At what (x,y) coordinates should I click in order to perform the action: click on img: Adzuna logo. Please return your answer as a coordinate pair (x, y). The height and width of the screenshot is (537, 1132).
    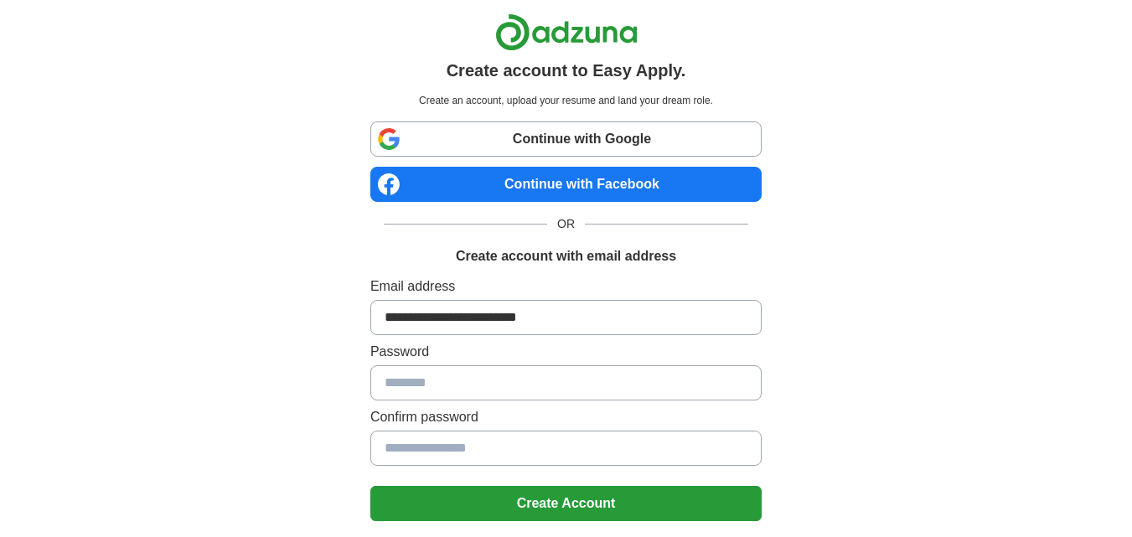
    Looking at the image, I should click on (566, 32).